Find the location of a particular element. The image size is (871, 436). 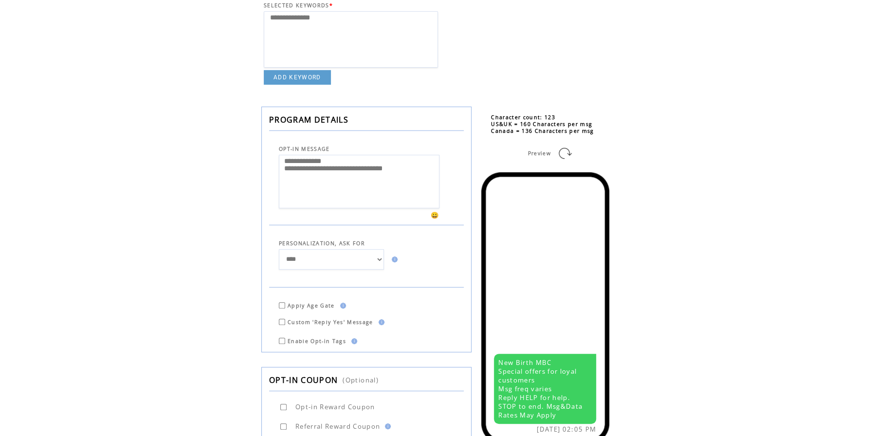

span: (Optional) is located at coordinates (360, 380).